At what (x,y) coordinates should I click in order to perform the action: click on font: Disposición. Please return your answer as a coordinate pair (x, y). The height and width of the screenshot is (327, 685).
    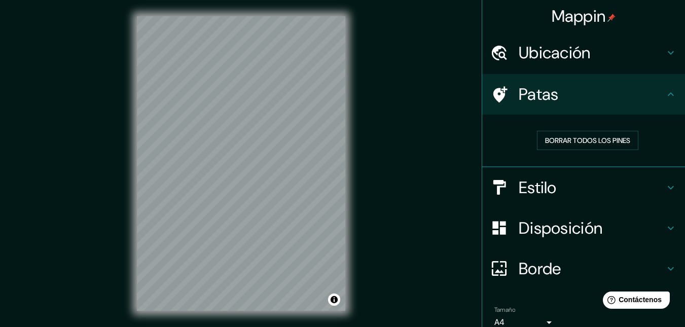
    Looking at the image, I should click on (560, 228).